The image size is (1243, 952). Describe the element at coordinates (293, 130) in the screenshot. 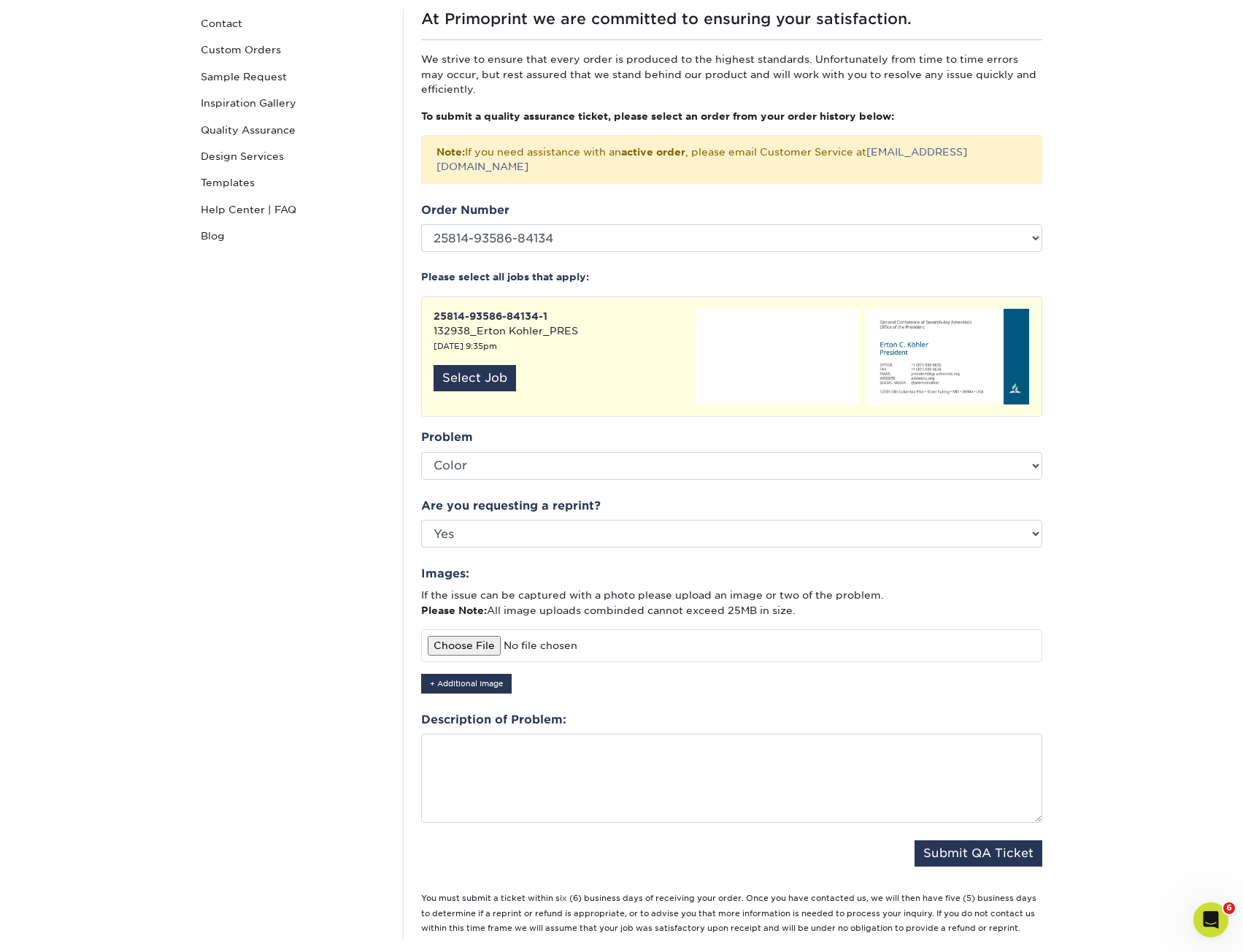

I see `a: Quality Assurance` at that location.